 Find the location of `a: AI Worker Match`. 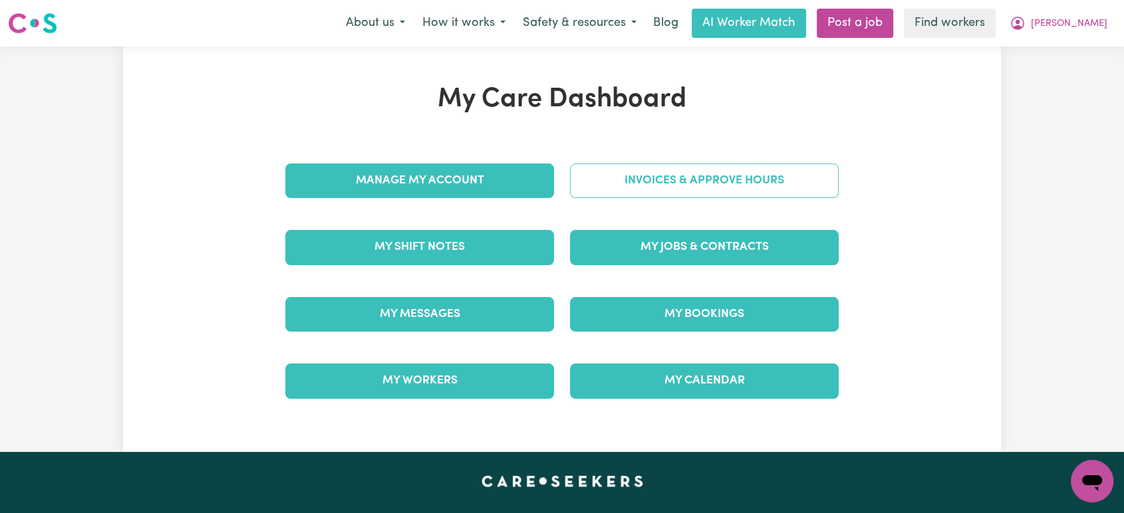

a: AI Worker Match is located at coordinates (749, 23).